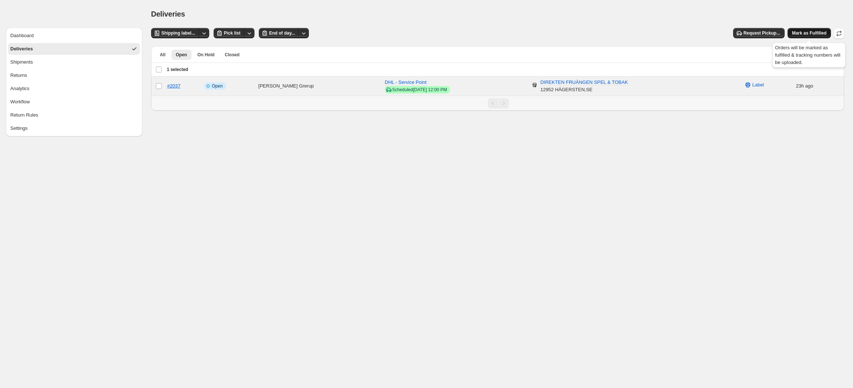 Image resolution: width=853 pixels, height=388 pixels. I want to click on span: Request Pickup..., so click(761, 33).